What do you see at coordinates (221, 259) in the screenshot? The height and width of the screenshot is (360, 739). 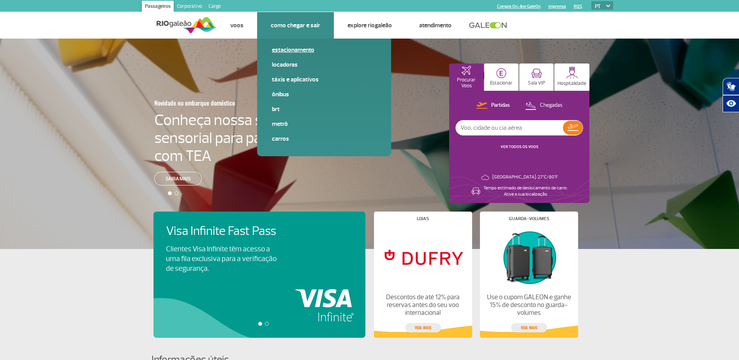 I see `p: Clientes Visa Infinite têm acesso a uma fila exclusiva para a verificação de segurança.` at bounding box center [221, 259].